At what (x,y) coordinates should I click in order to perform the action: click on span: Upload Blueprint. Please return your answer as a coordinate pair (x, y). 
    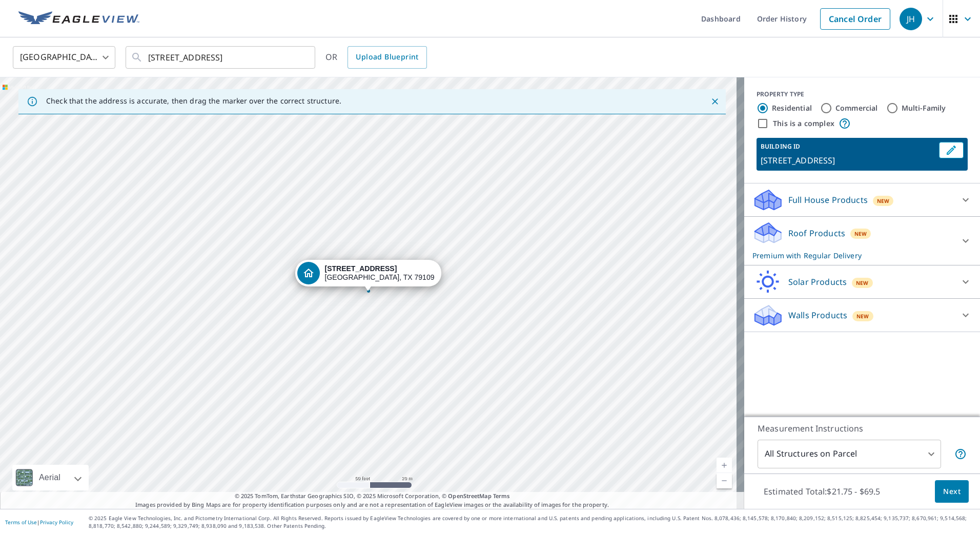
    Looking at the image, I should click on (387, 57).